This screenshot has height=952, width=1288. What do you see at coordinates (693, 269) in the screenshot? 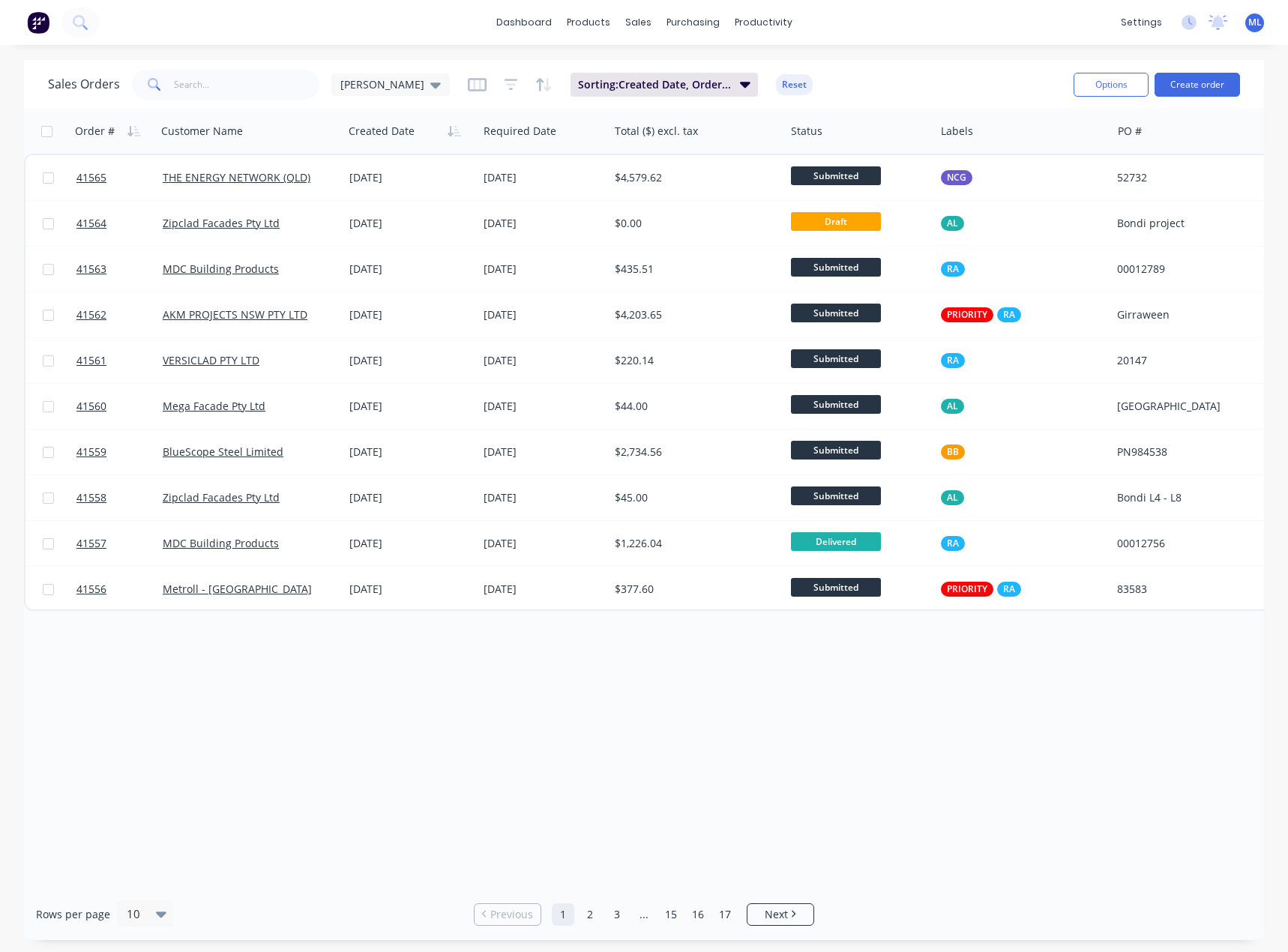
I see `div: $435.51` at bounding box center [693, 269].